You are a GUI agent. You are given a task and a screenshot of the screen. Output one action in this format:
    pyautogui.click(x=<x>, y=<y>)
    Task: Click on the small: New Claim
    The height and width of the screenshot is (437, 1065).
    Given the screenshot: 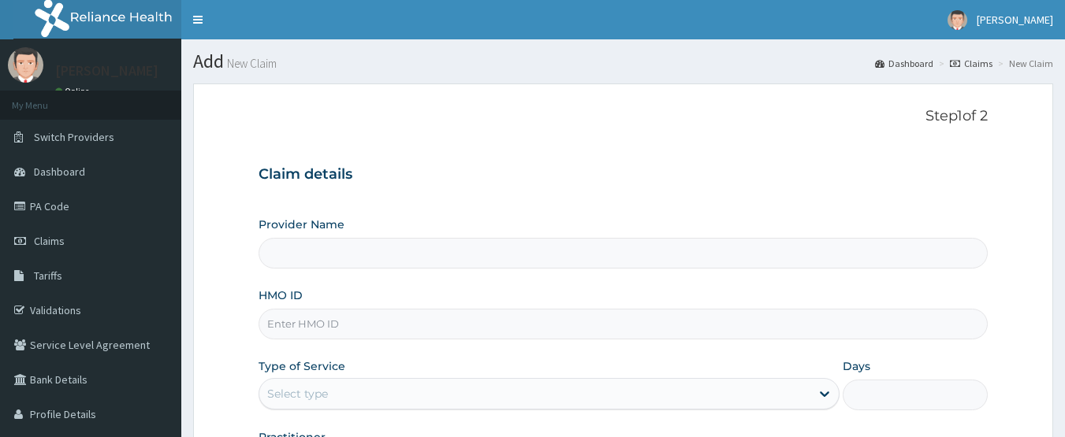 What is the action you would take?
    pyautogui.click(x=250, y=63)
    